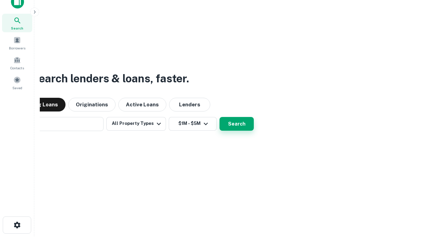  I want to click on button: Active Loans, so click(142, 105).